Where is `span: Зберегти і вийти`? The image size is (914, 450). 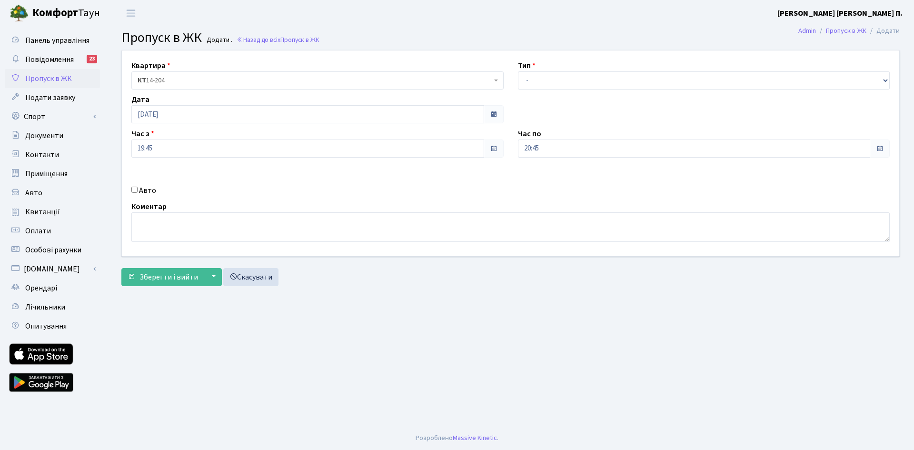
span: Зберегти і вийти is located at coordinates (168, 277).